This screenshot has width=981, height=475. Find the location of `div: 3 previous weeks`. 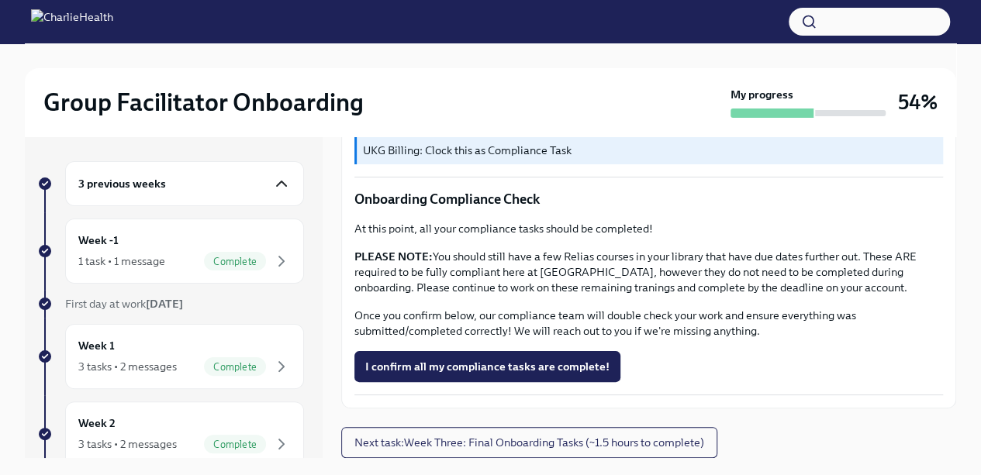

div: 3 previous weeks is located at coordinates (185, 184).